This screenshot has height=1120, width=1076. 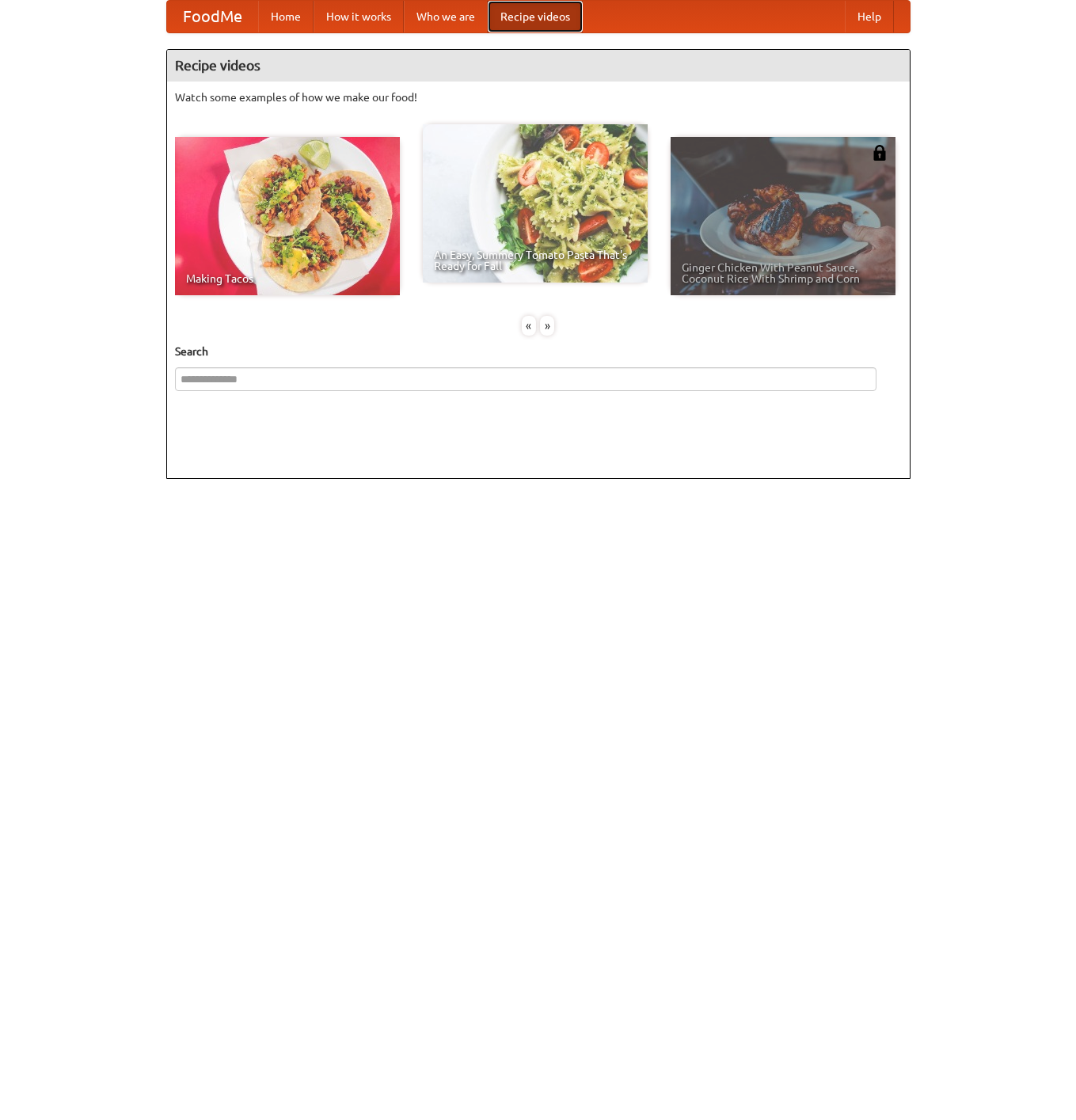 What do you see at coordinates (536, 261) in the screenshot?
I see `span: An Easy, Summery Tomato Pasta That's Ready for Fall` at bounding box center [536, 261].